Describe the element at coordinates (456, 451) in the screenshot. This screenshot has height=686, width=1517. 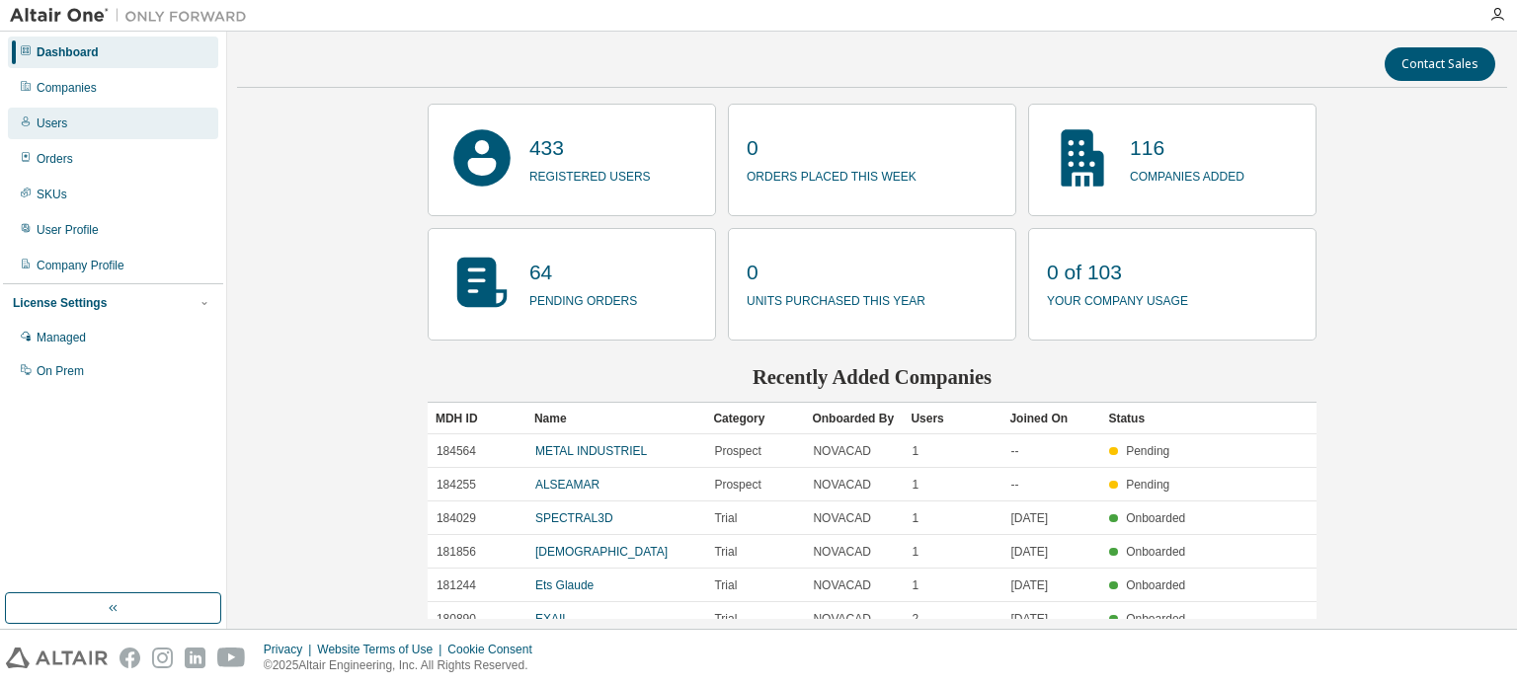
I see `span: 184564` at that location.